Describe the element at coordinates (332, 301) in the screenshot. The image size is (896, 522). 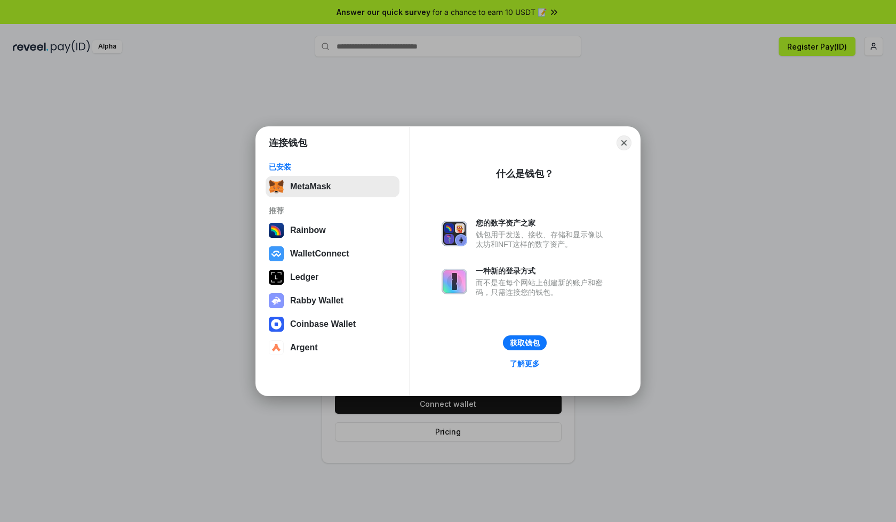
I see `button: Rabby Wallet` at that location.